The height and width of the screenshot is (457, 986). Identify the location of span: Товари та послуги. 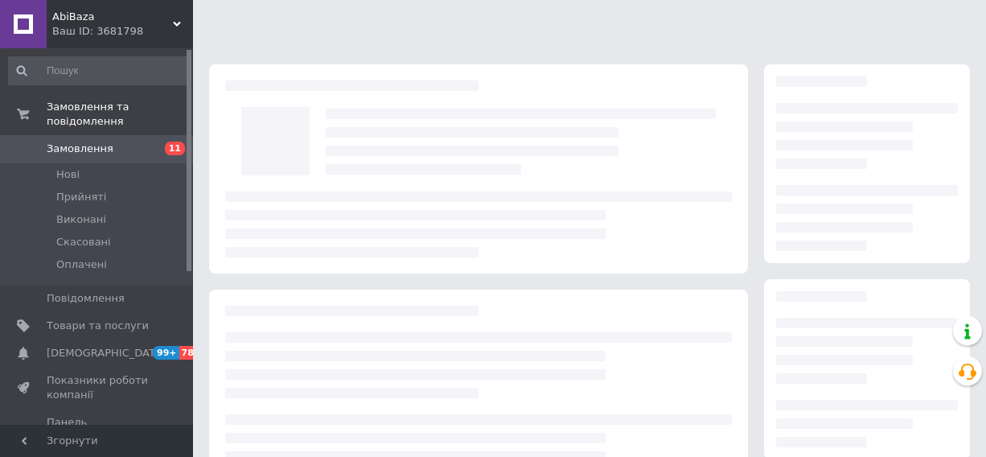
(97, 326).